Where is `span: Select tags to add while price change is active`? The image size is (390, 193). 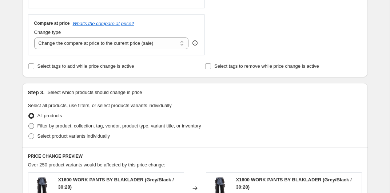 span: Select tags to add while price change is active is located at coordinates (86, 66).